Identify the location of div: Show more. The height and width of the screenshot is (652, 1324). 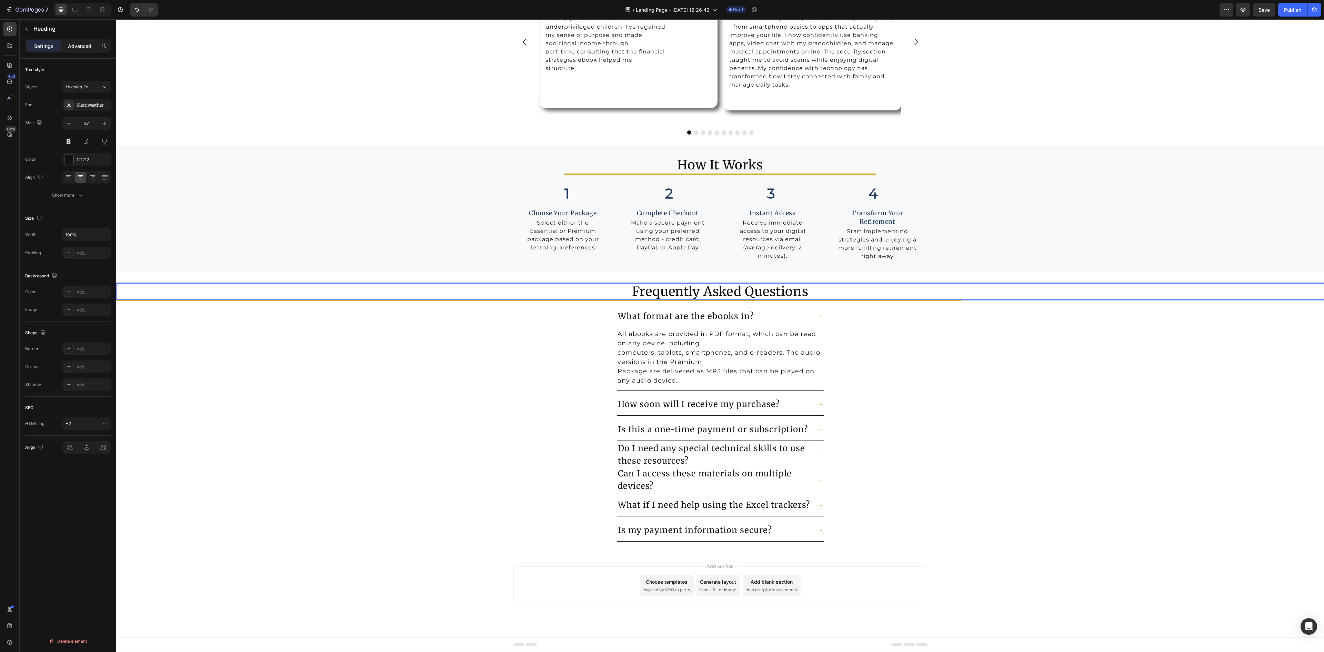
(68, 195).